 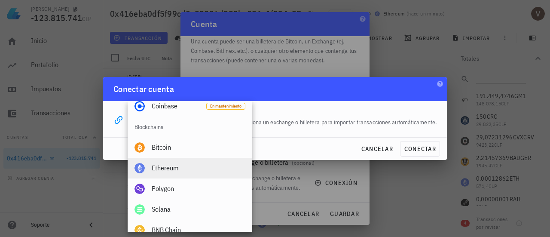 I want to click on div: Selecciona un exchange o billetera para importar transacciones automáticamente., so click(x=330, y=122).